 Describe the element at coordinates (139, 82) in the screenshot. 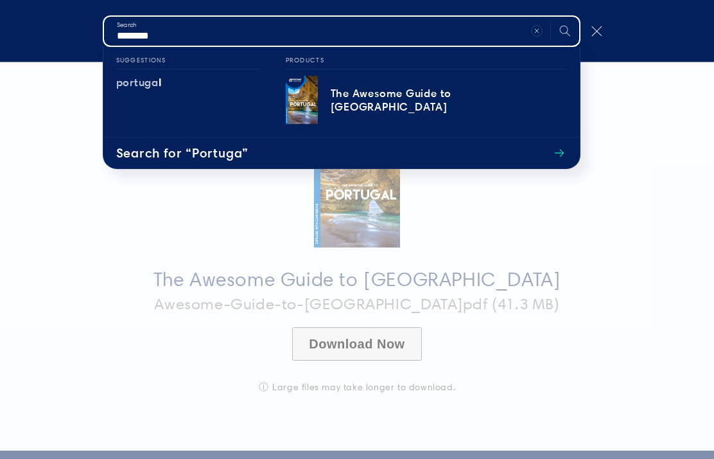

I see `p: portugal` at that location.